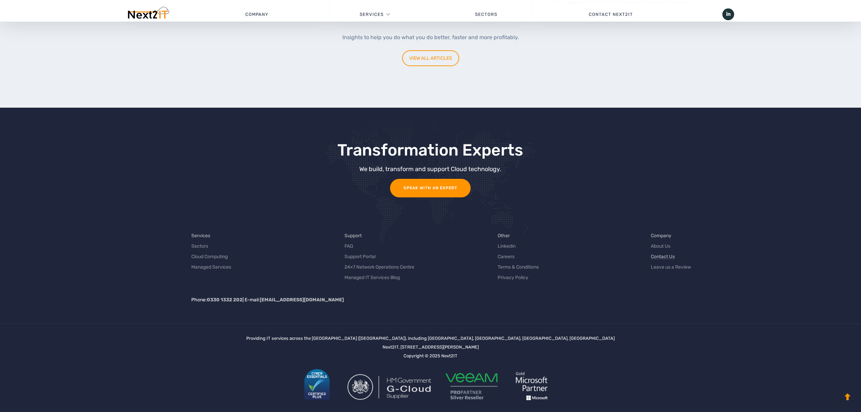 The image size is (861, 412). What do you see at coordinates (431, 169) in the screenshot?
I see `div: We build, transform and support Cloud technology.` at bounding box center [431, 169].